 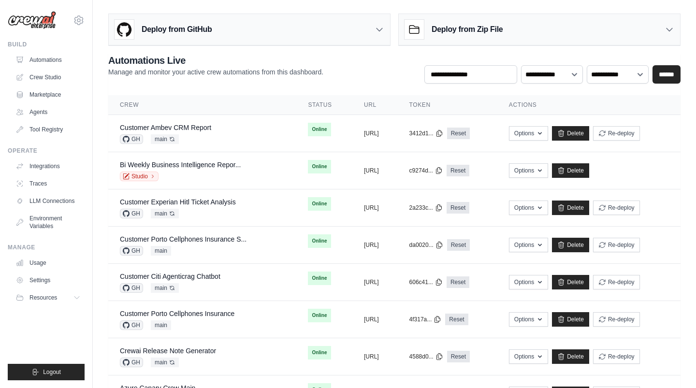 I want to click on h2: Automations Live, so click(x=215, y=60).